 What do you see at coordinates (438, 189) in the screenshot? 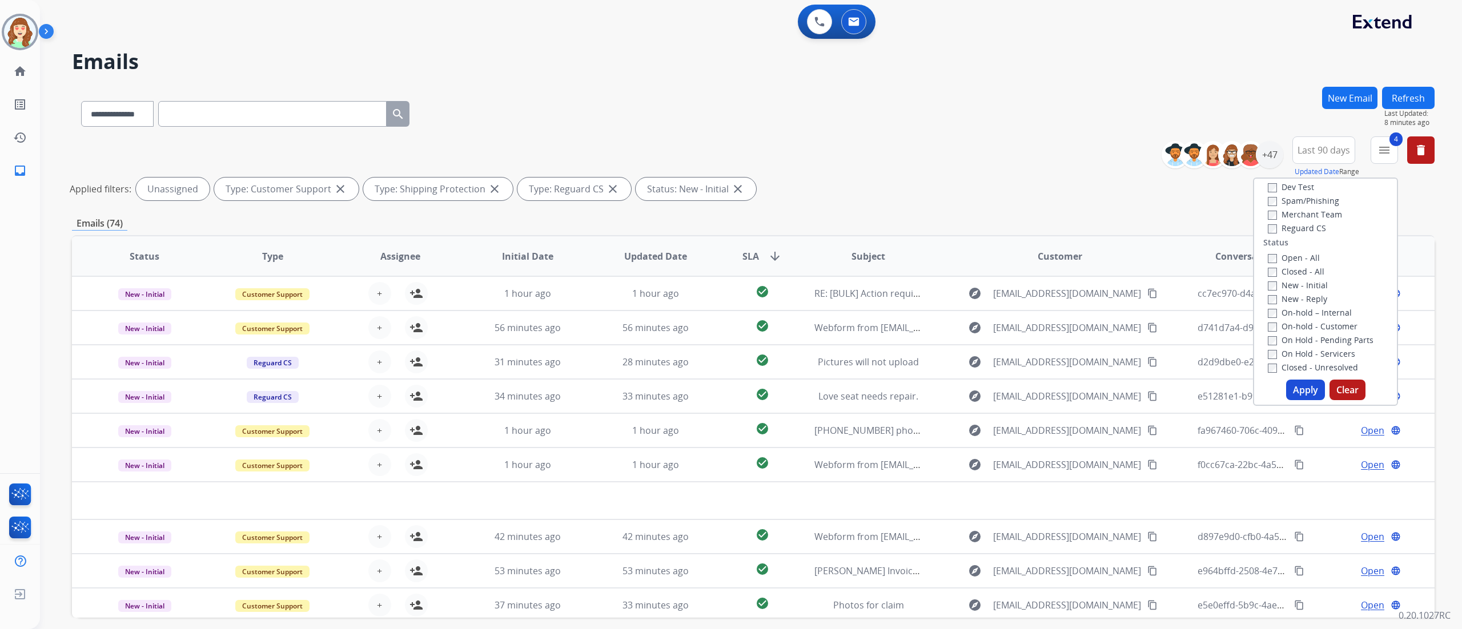
I see `div: Type: Shipping Protection` at bounding box center [438, 189].